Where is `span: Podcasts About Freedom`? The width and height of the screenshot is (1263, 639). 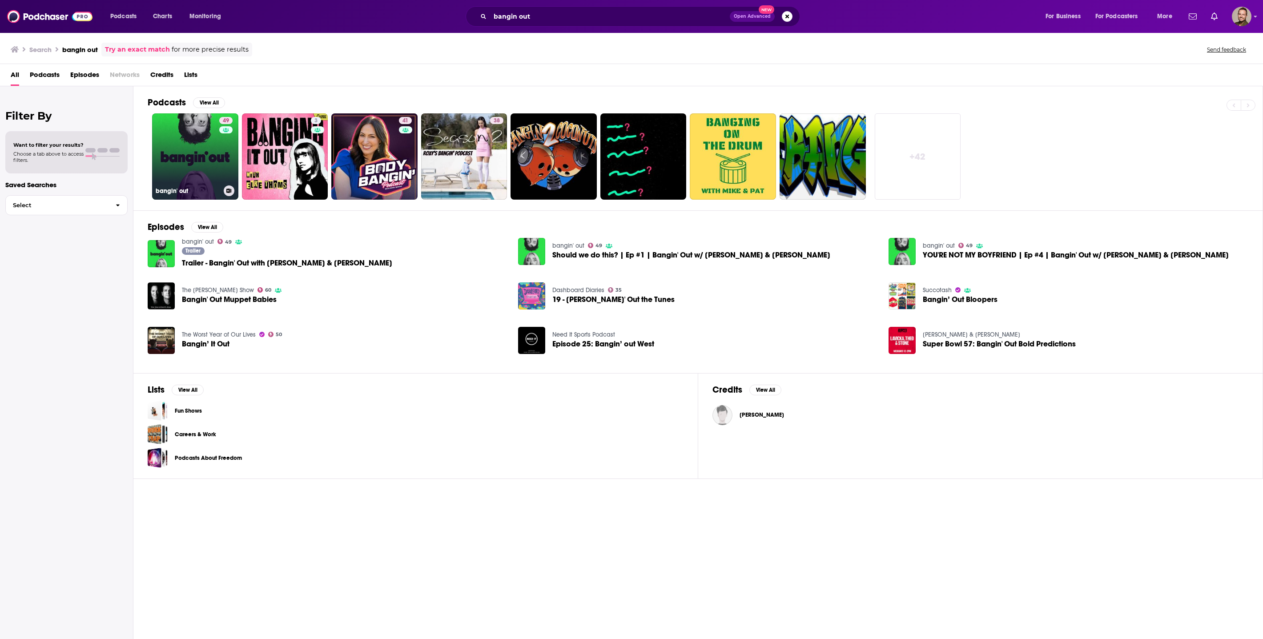 span: Podcasts About Freedom is located at coordinates (157, 458).